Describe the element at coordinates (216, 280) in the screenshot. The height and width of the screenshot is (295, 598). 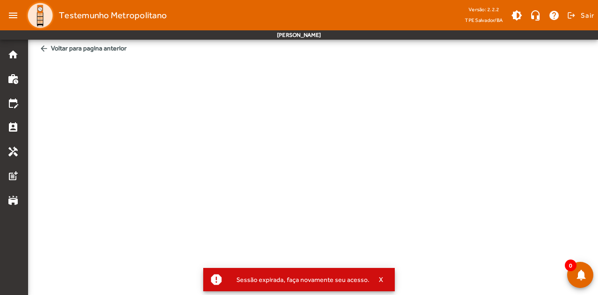
I see `mat-icon: report` at that location.